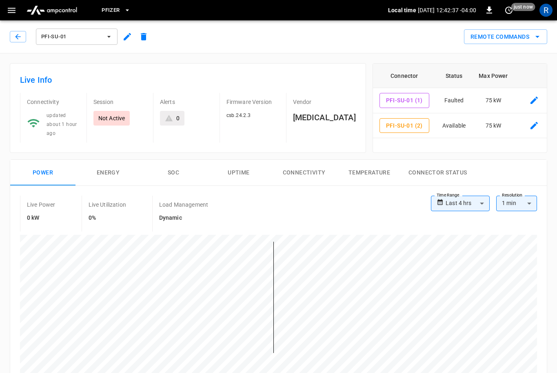  I want to click on div: 1 min, so click(516, 204).